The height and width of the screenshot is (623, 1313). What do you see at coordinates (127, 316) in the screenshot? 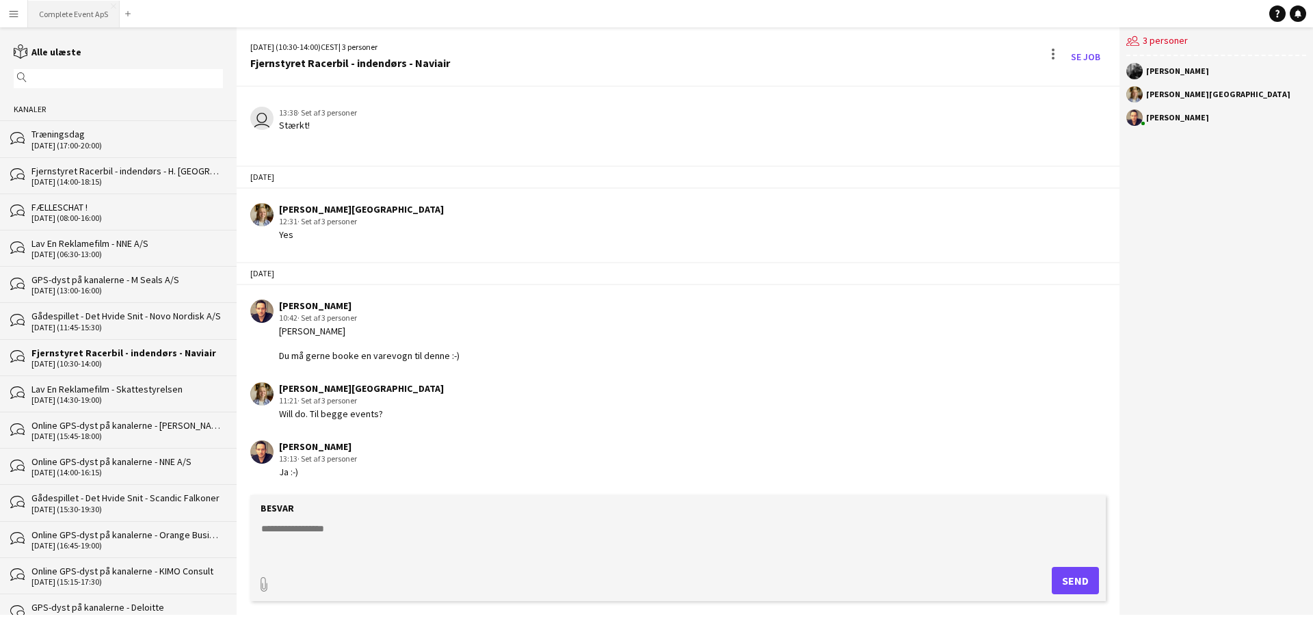
I see `div: Gådespillet - Det Hvide Snit - Novo Nordisk A/S` at bounding box center [127, 316].